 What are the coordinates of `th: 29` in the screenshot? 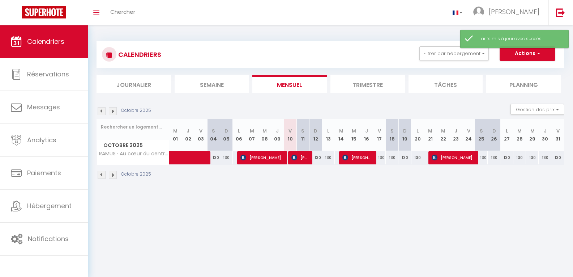 It's located at (532, 134).